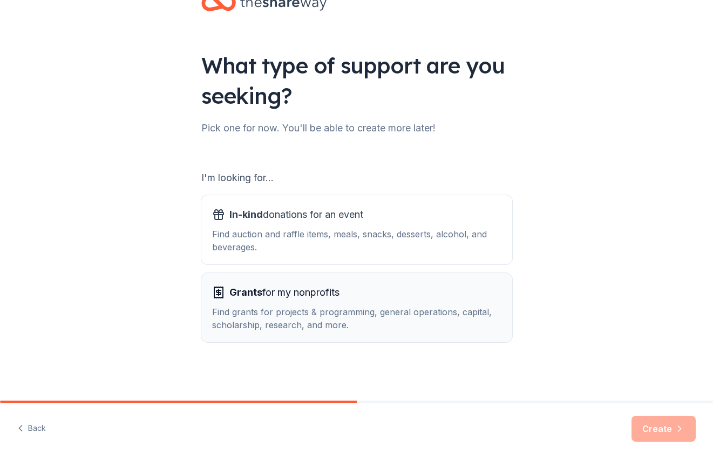 The image size is (713, 459). Describe the element at coordinates (357, 318) in the screenshot. I see `div: Find grants for projects & programming, general operations, capital, scholarship, research, and m...` at that location.